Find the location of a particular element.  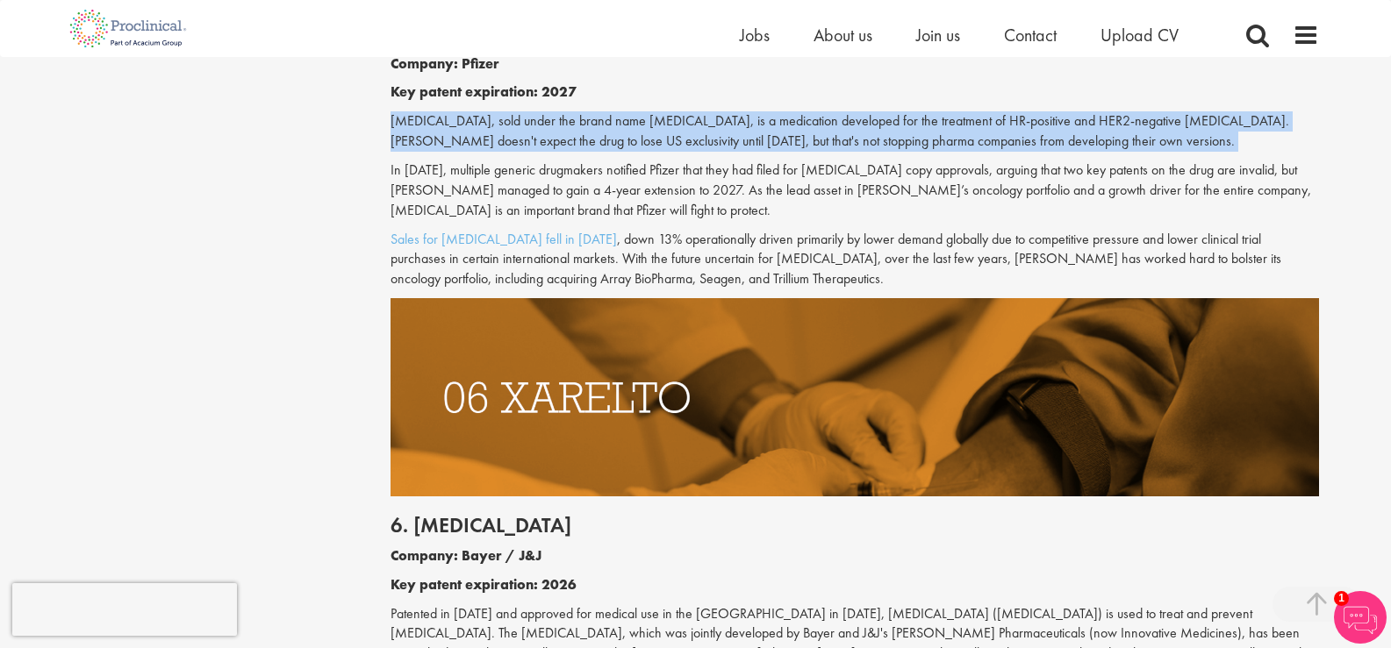

b: Company: Bayer / J&J is located at coordinates (466, 555).